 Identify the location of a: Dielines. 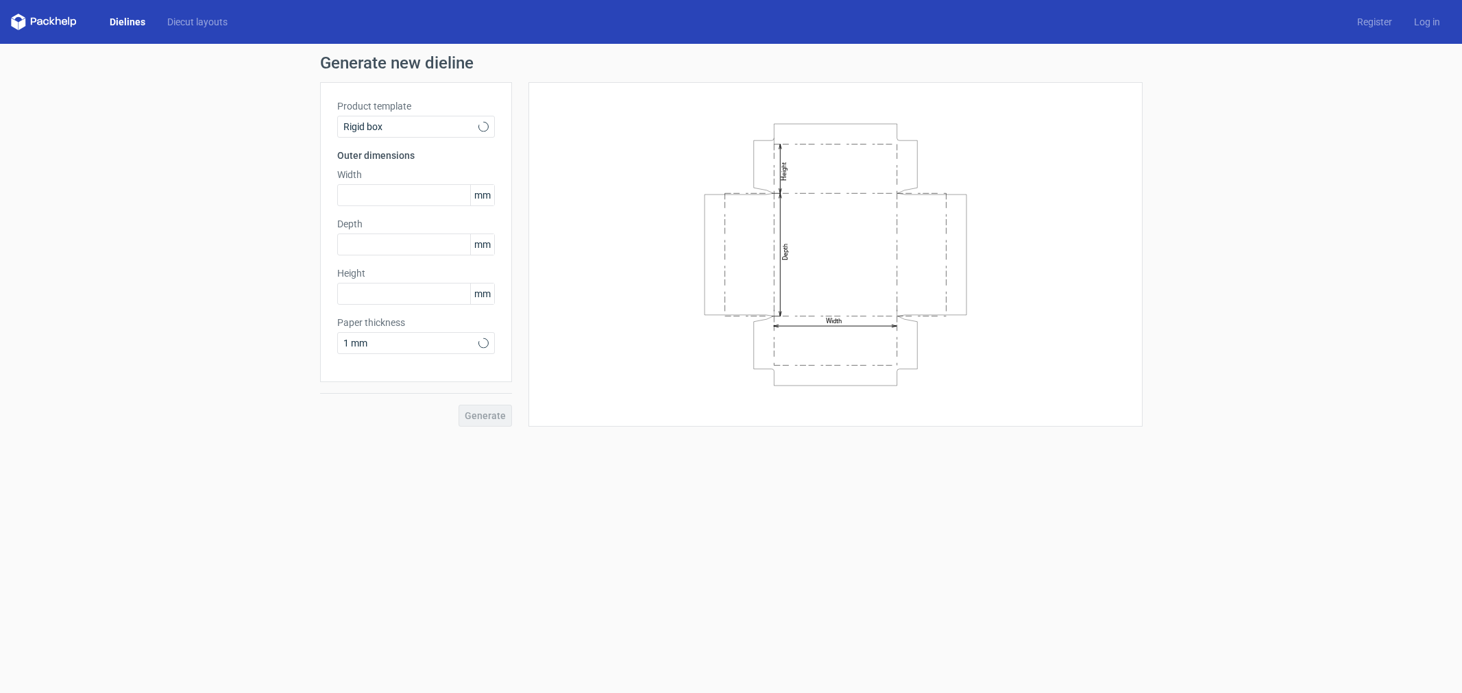
(127, 22).